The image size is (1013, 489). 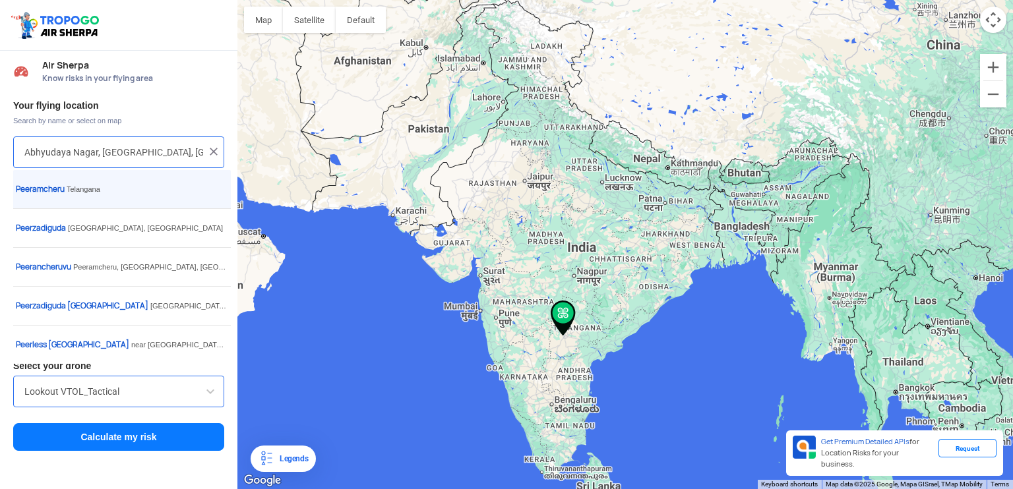 What do you see at coordinates (967, 448) in the screenshot?
I see `div: Request` at bounding box center [967, 448].